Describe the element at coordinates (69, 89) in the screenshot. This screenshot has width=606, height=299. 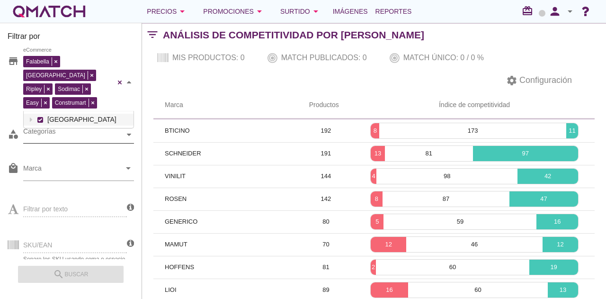
I see `span: Sodimac` at that location.